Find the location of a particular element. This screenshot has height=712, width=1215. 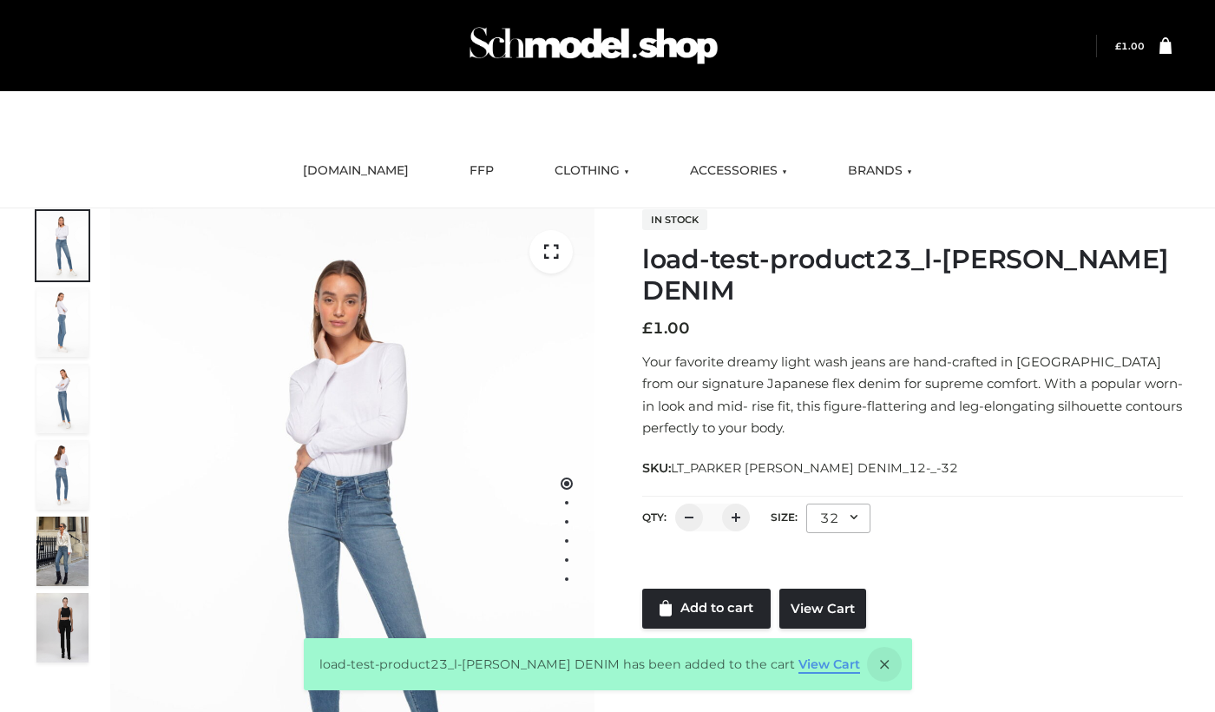

img: 2001KLX-Ava-skinny-cove-1-scaled_9b141654-9513-48e5-b76c-3dc7db129200.jpg is located at coordinates (62, 246).